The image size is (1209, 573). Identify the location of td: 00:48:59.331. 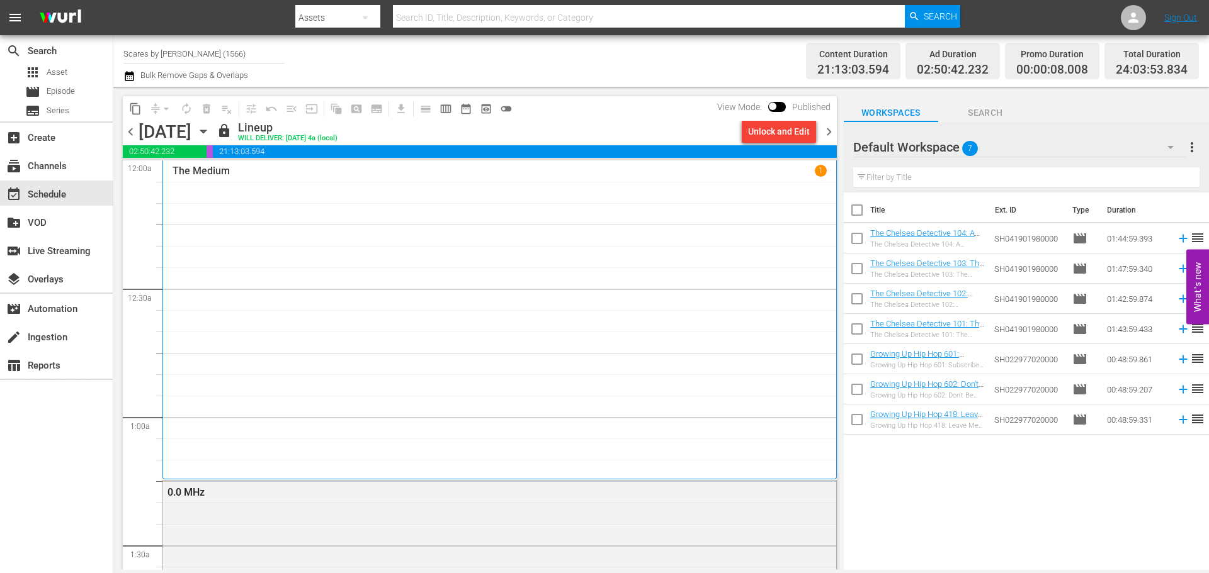
(1136, 420).